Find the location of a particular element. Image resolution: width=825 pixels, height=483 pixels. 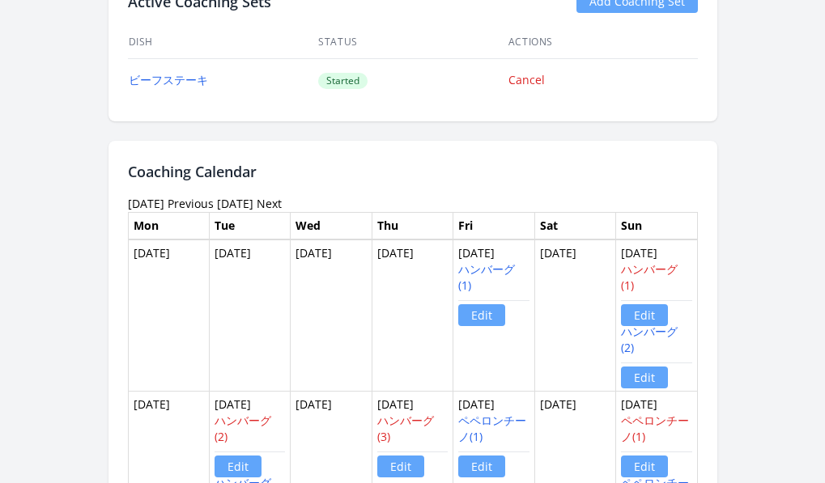

a: Cancel is located at coordinates (526, 79).